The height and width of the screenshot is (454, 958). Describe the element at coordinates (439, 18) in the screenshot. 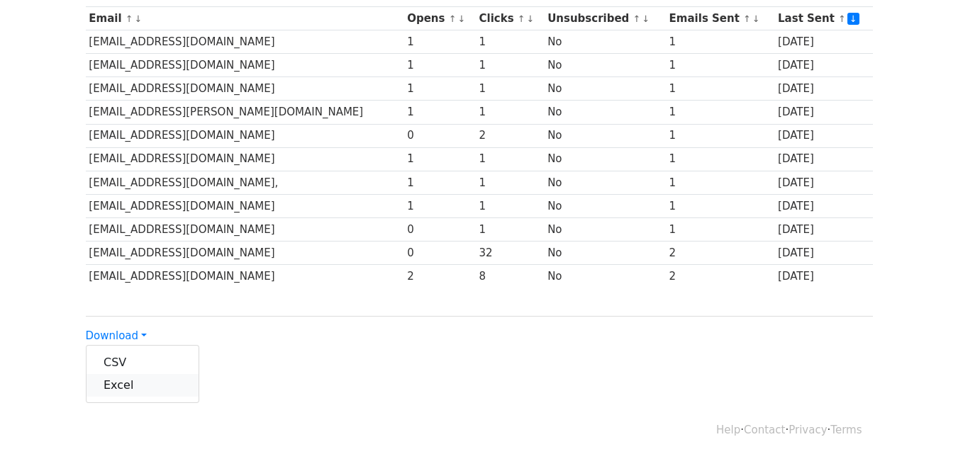

I see `th: Opens` at that location.